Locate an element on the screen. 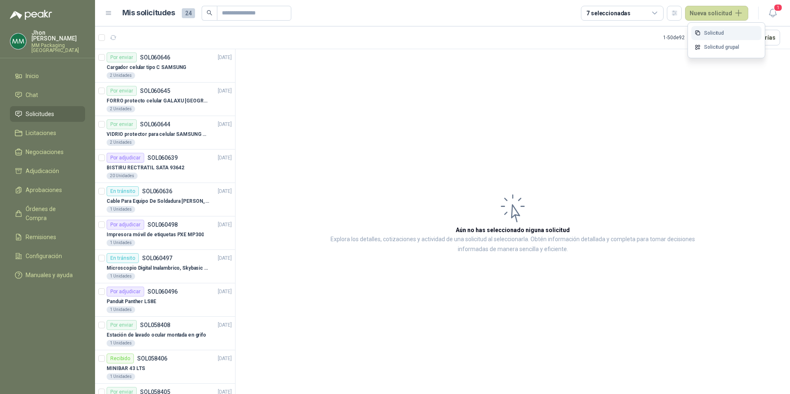 The height and width of the screenshot is (394, 790). p: VIDRIO protector para celular SAMSUNG GALAXI A16 5G is located at coordinates (158, 134).